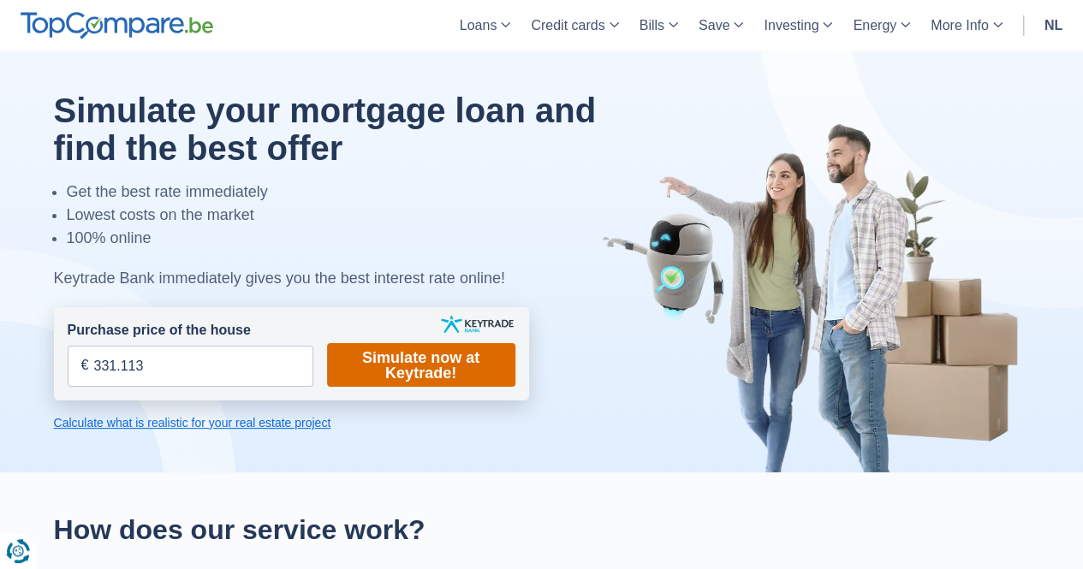  I want to click on font: Save, so click(714, 25).